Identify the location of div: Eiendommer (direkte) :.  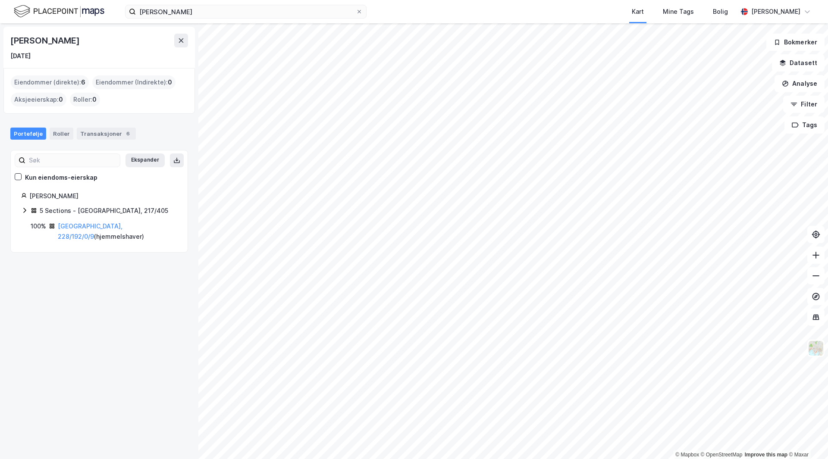
(50, 82).